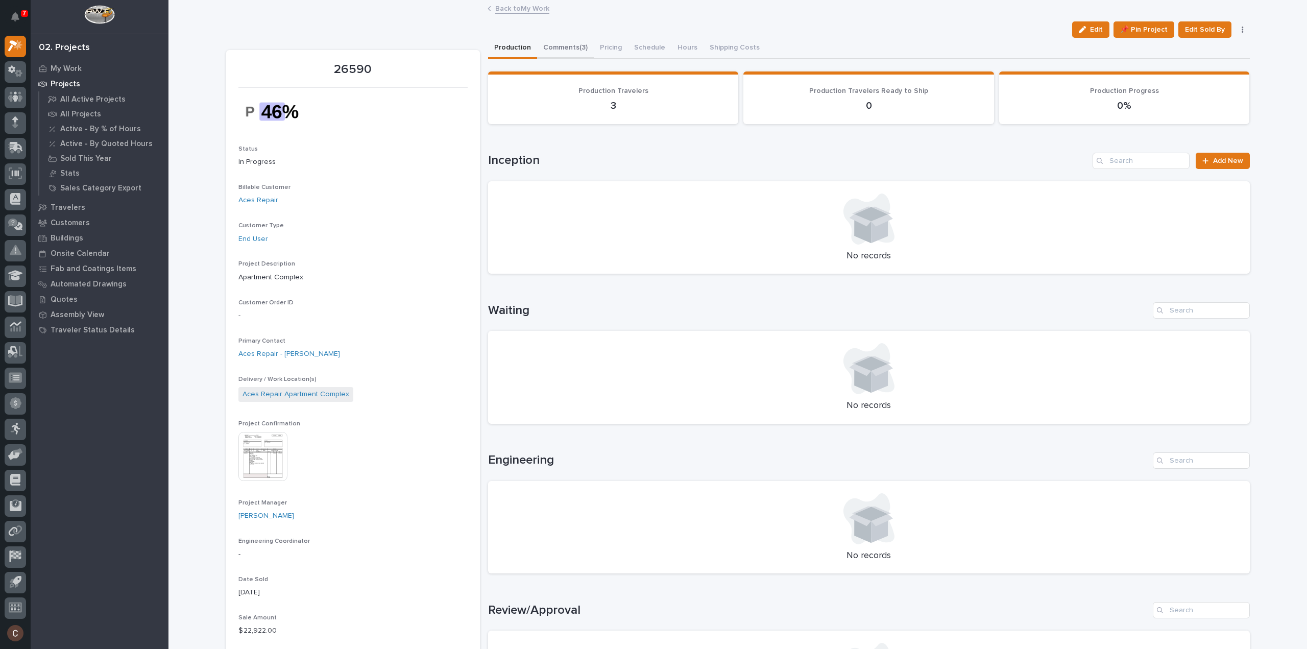 The height and width of the screenshot is (649, 1307). What do you see at coordinates (1124, 91) in the screenshot?
I see `span: Production Progress` at bounding box center [1124, 91].